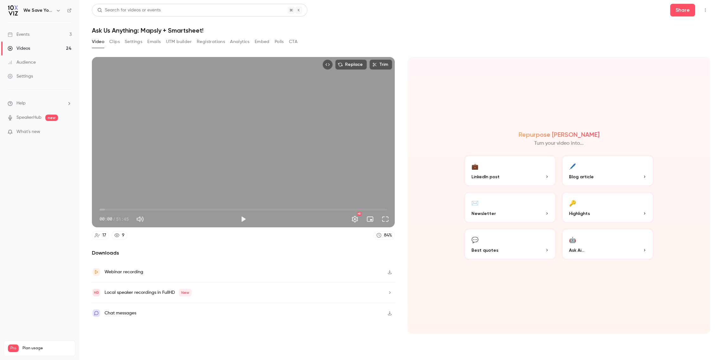 This screenshot has height=360, width=723. I want to click on a: 84%, so click(384, 235).